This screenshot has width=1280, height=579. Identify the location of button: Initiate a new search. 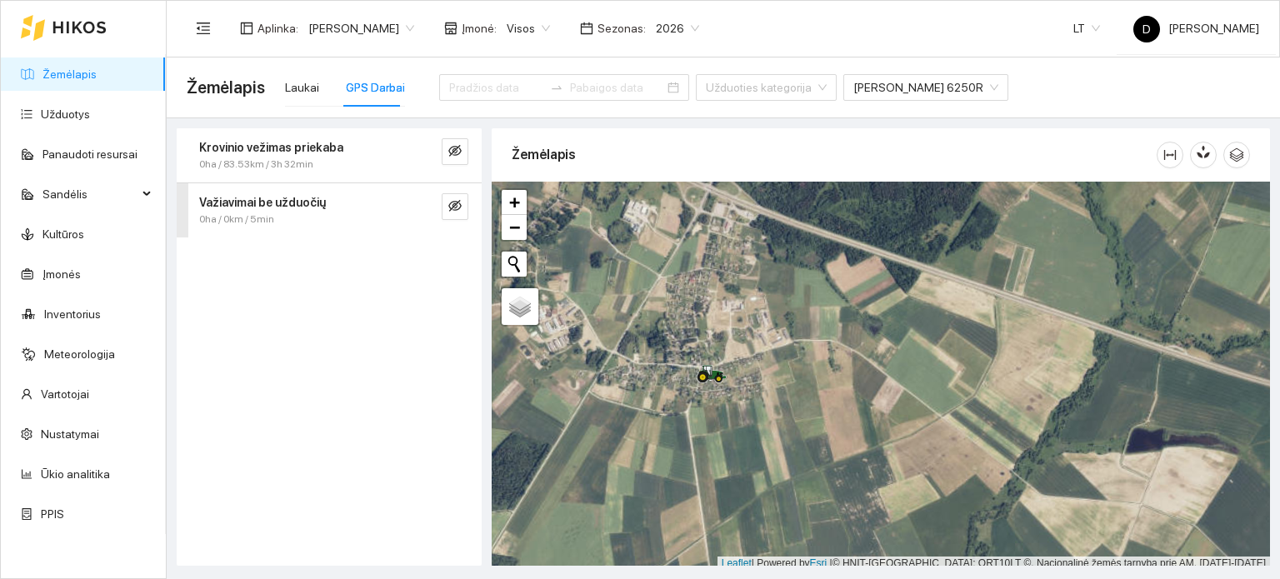
(514, 264).